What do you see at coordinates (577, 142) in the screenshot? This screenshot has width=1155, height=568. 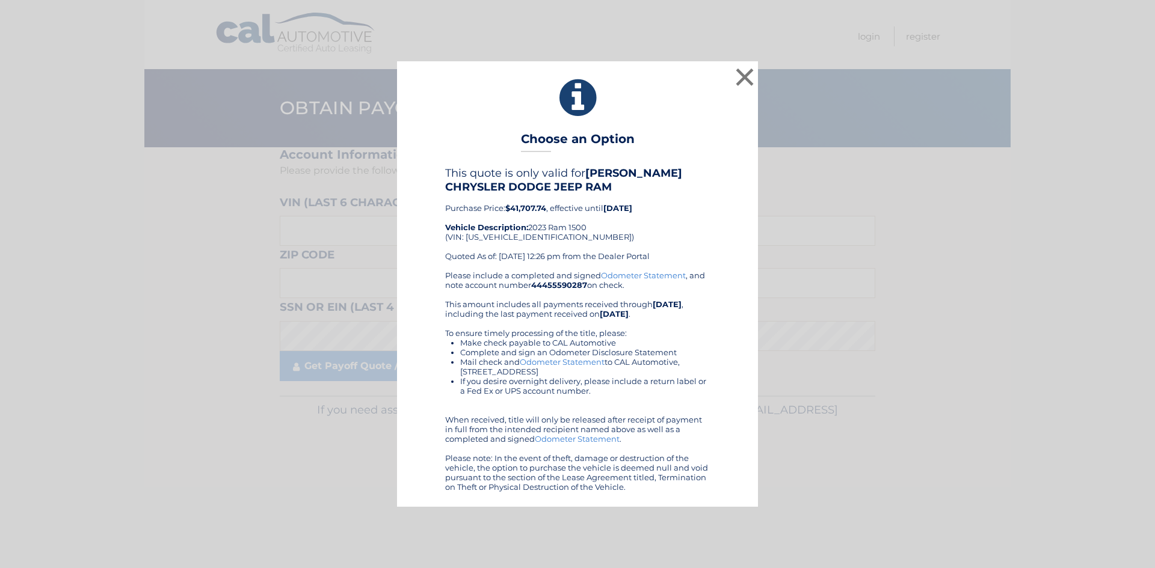 I see `h3: Choose an Option` at bounding box center [577, 142].